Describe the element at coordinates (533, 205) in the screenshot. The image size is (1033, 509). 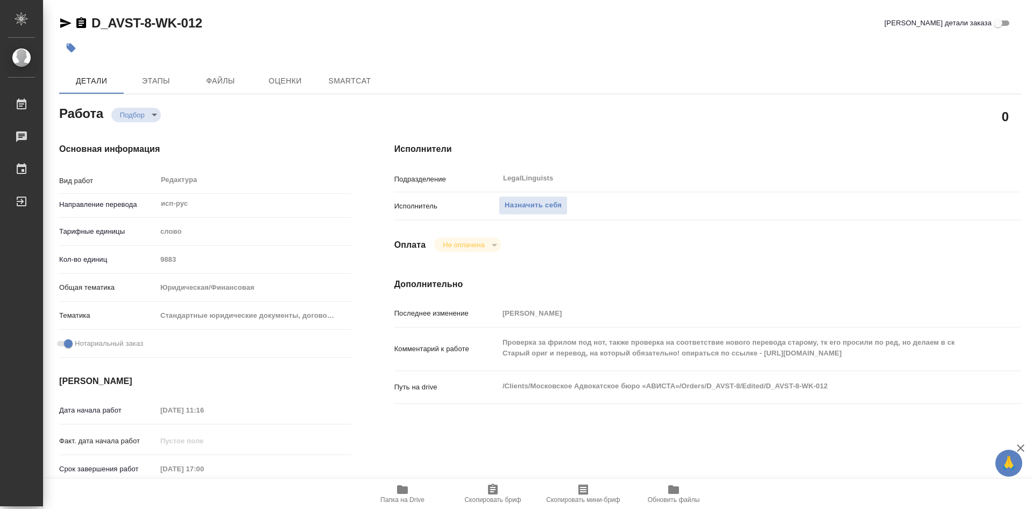
I see `span: Назначить себя` at that location.